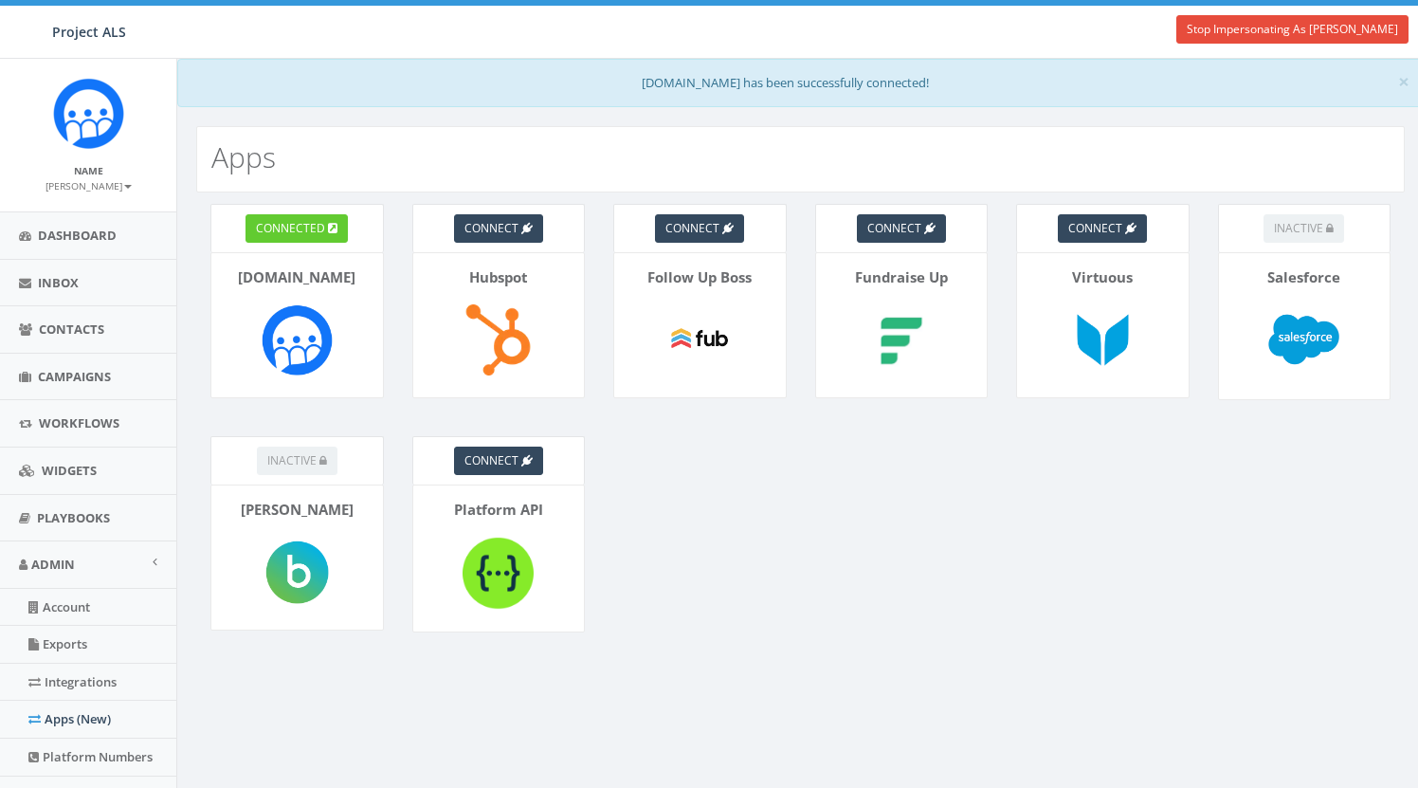 This screenshot has height=788, width=1418. What do you see at coordinates (699, 340) in the screenshot?
I see `img: Follow Up Boss-logo` at bounding box center [699, 340].